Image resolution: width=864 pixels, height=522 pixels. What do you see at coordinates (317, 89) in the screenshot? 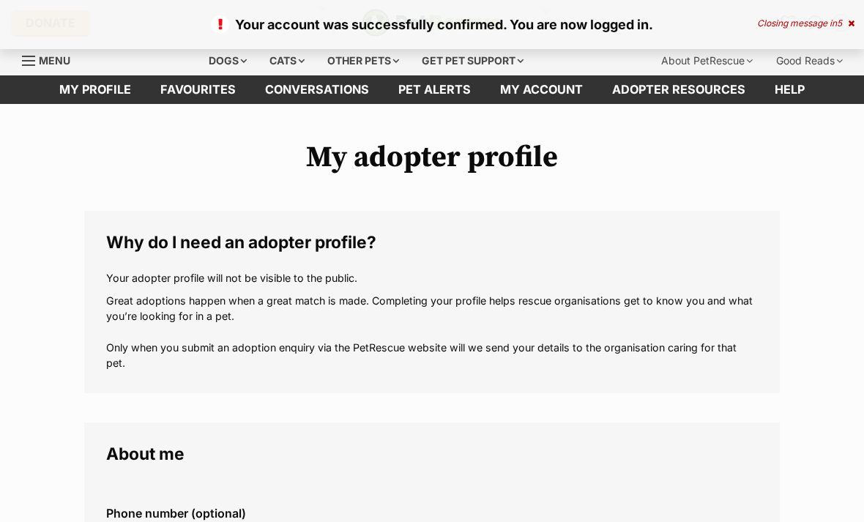
I see `a: conversations` at bounding box center [317, 89].